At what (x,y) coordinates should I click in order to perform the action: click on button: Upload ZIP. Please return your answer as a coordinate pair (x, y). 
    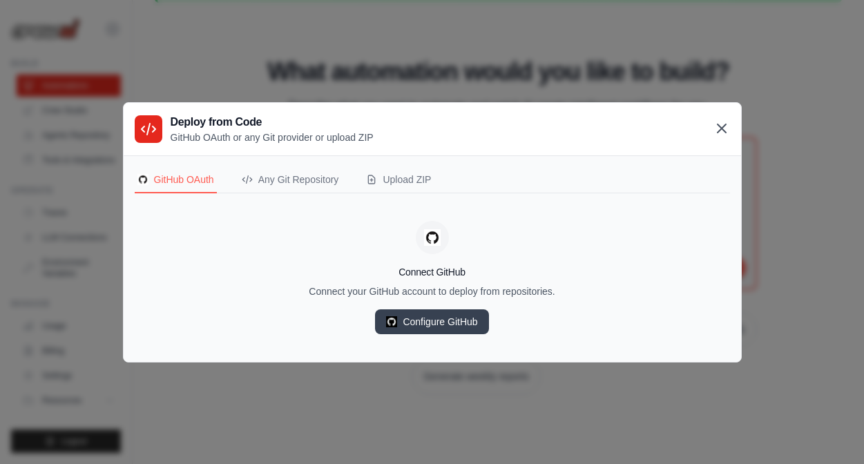
    Looking at the image, I should click on (399, 180).